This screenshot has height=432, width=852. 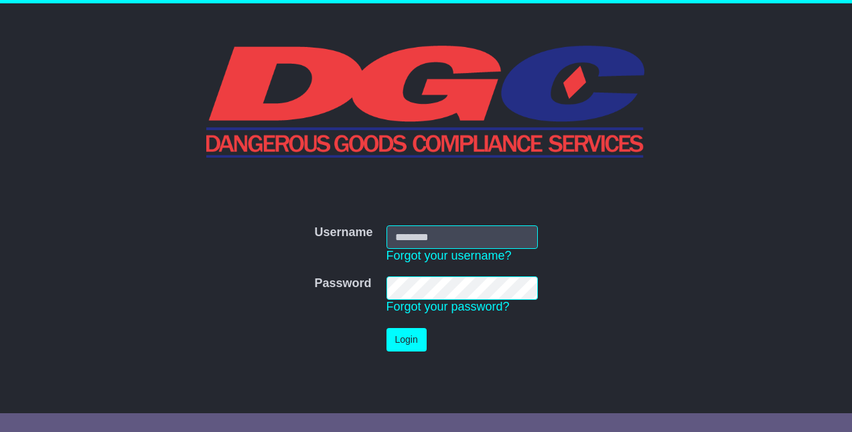 I want to click on label: Username, so click(x=343, y=233).